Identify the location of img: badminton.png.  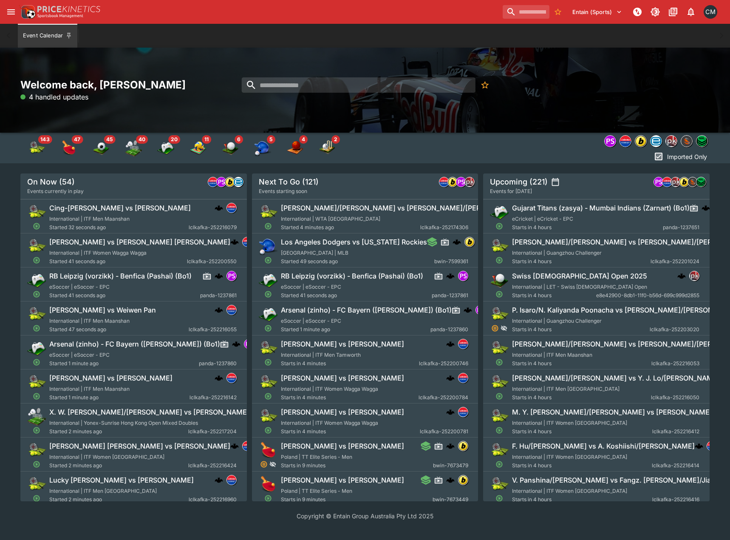
(37, 416).